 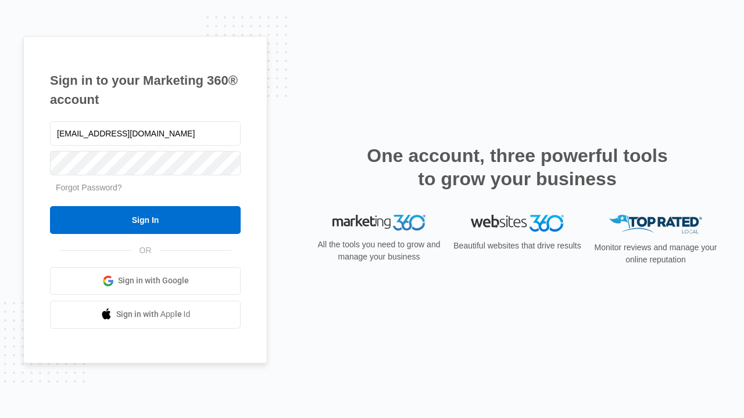 What do you see at coordinates (145, 250) in the screenshot?
I see `span: OR` at bounding box center [145, 250].